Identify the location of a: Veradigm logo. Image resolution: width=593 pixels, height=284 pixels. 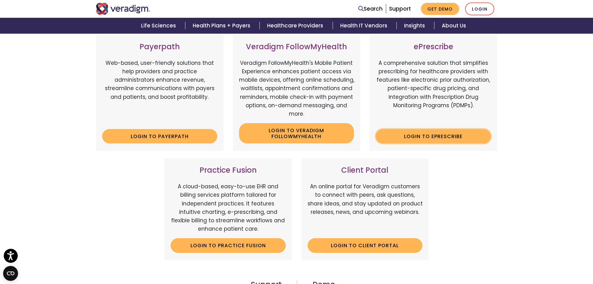
(123, 9).